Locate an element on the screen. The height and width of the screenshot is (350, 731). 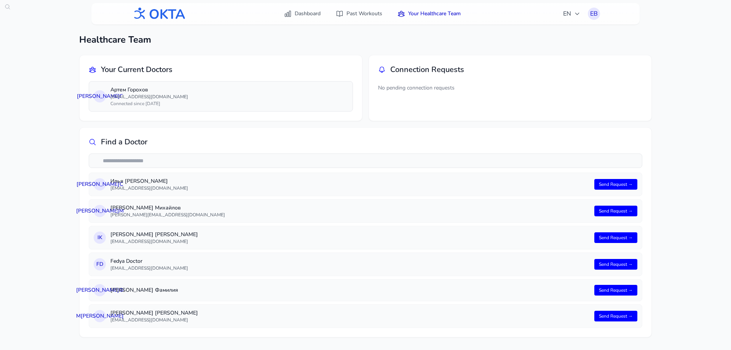
a: OKTA logo is located at coordinates (158, 14).